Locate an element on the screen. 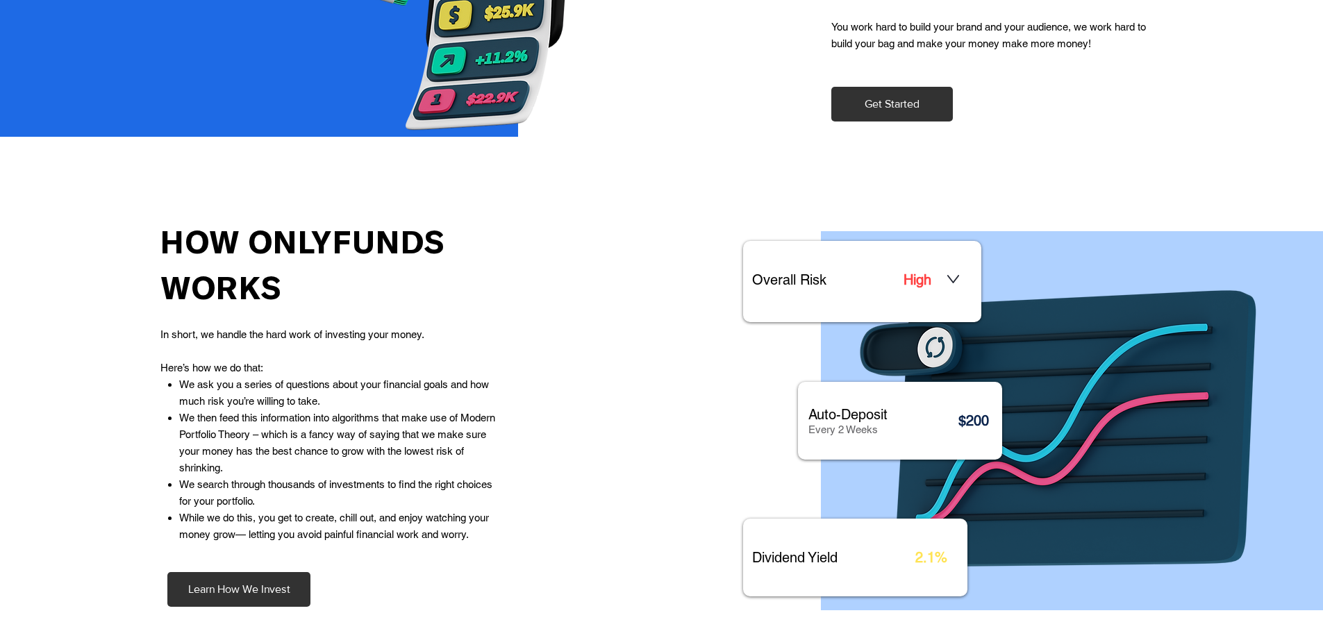 The height and width of the screenshot is (638, 1323). span: You work hard to build your brand and your audience, we work hard to build your bag and make your... is located at coordinates (988, 35).